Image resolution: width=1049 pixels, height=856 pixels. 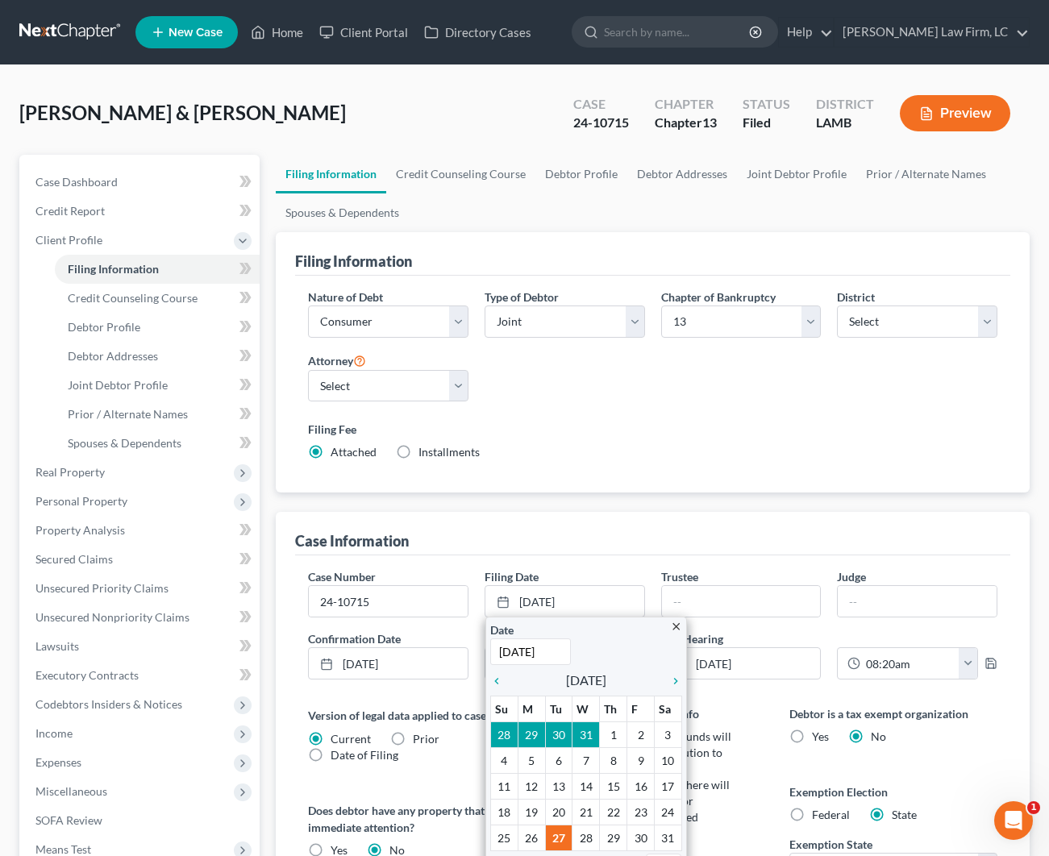 I want to click on a: Directory Cases, so click(x=477, y=32).